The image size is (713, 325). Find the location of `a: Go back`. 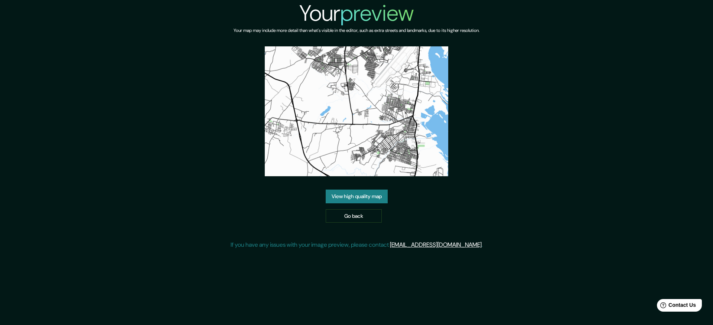

a: Go back is located at coordinates (354, 216).